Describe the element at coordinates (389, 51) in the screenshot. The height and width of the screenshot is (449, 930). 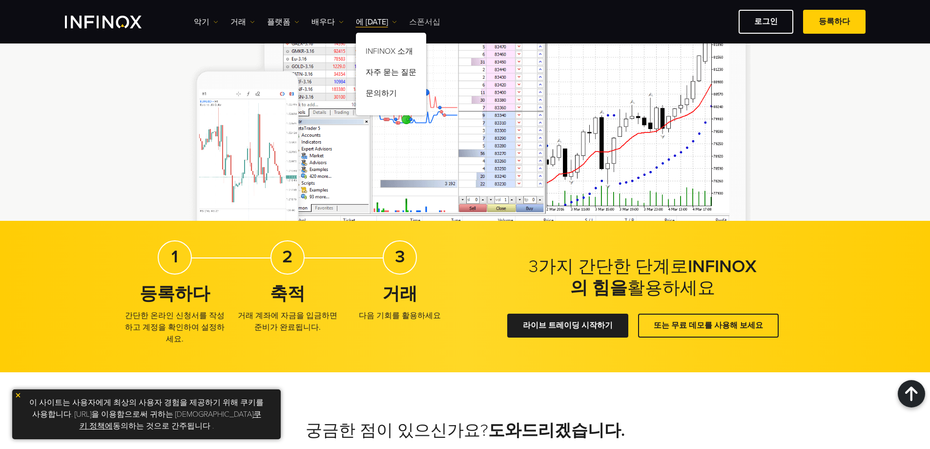
I see `font: INFINOX 소개` at that location.